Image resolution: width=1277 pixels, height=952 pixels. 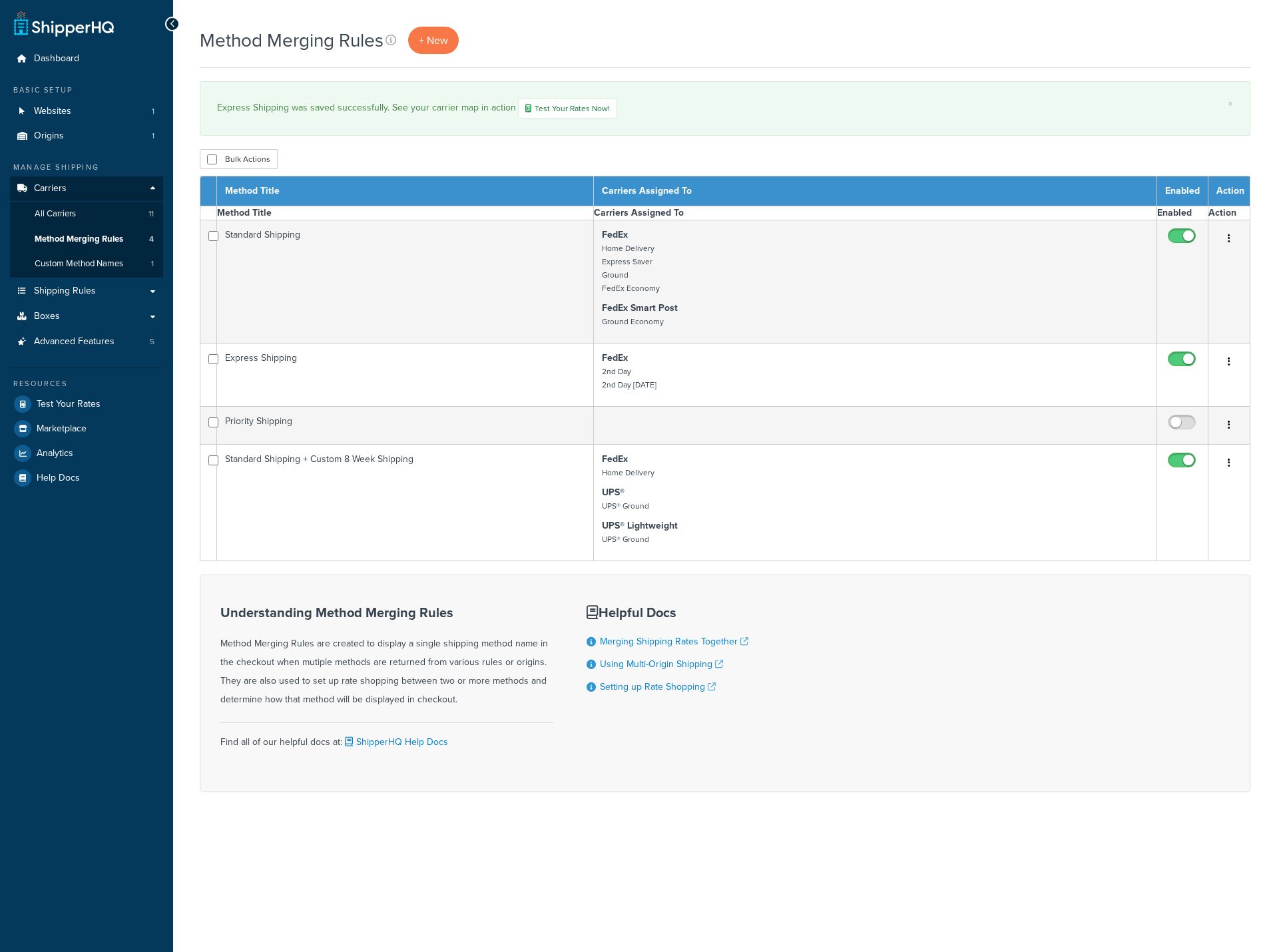 I want to click on a: Carriers, so click(x=87, y=189).